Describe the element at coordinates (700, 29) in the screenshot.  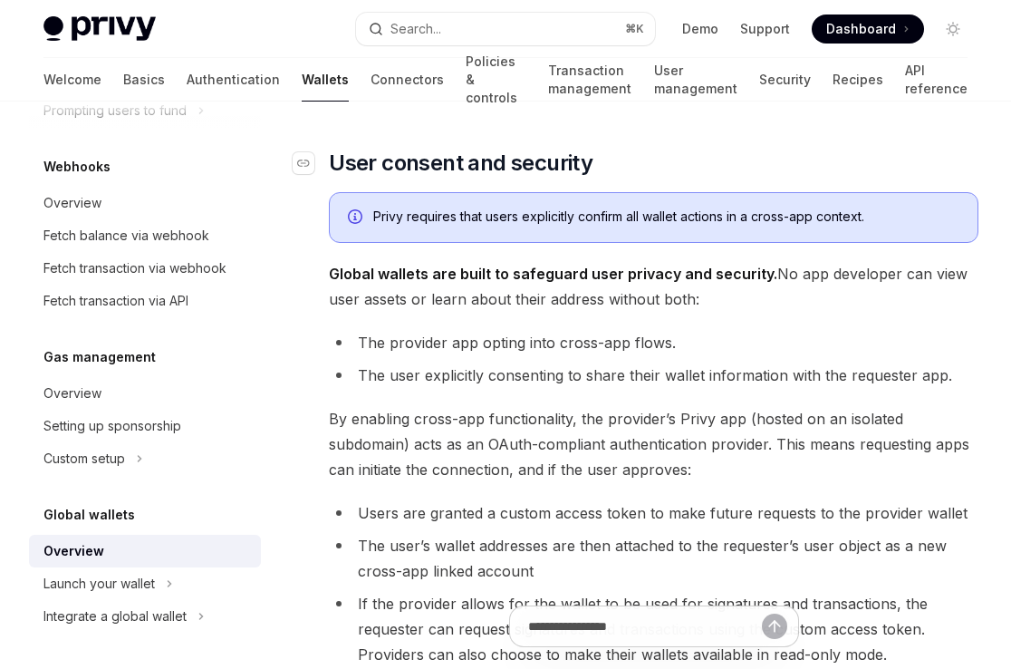
I see `a: Demo` at that location.